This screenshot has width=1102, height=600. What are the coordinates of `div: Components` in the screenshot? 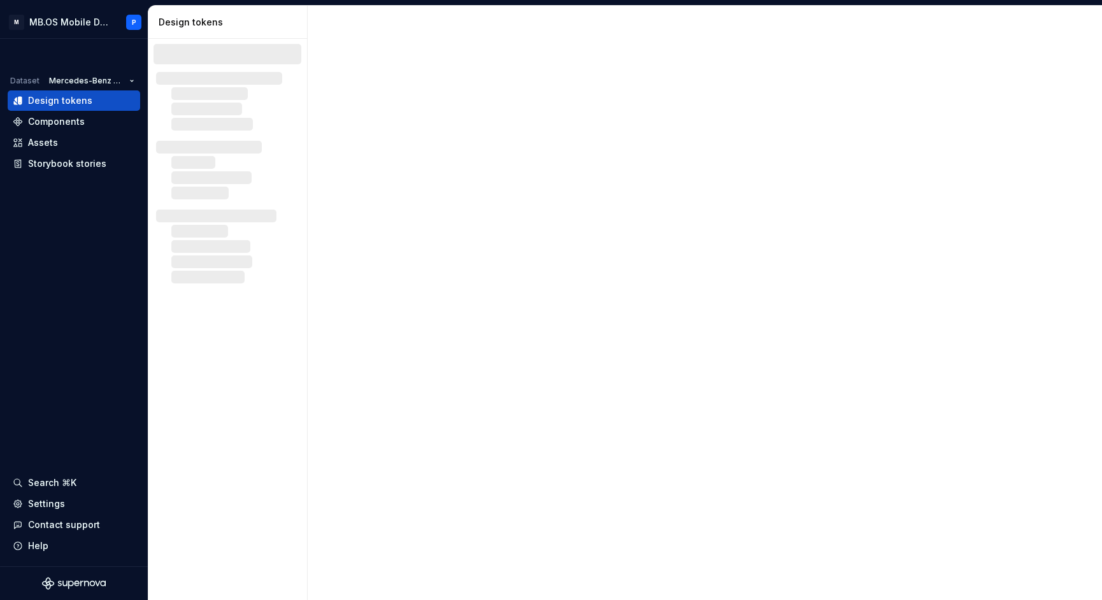 It's located at (56, 122).